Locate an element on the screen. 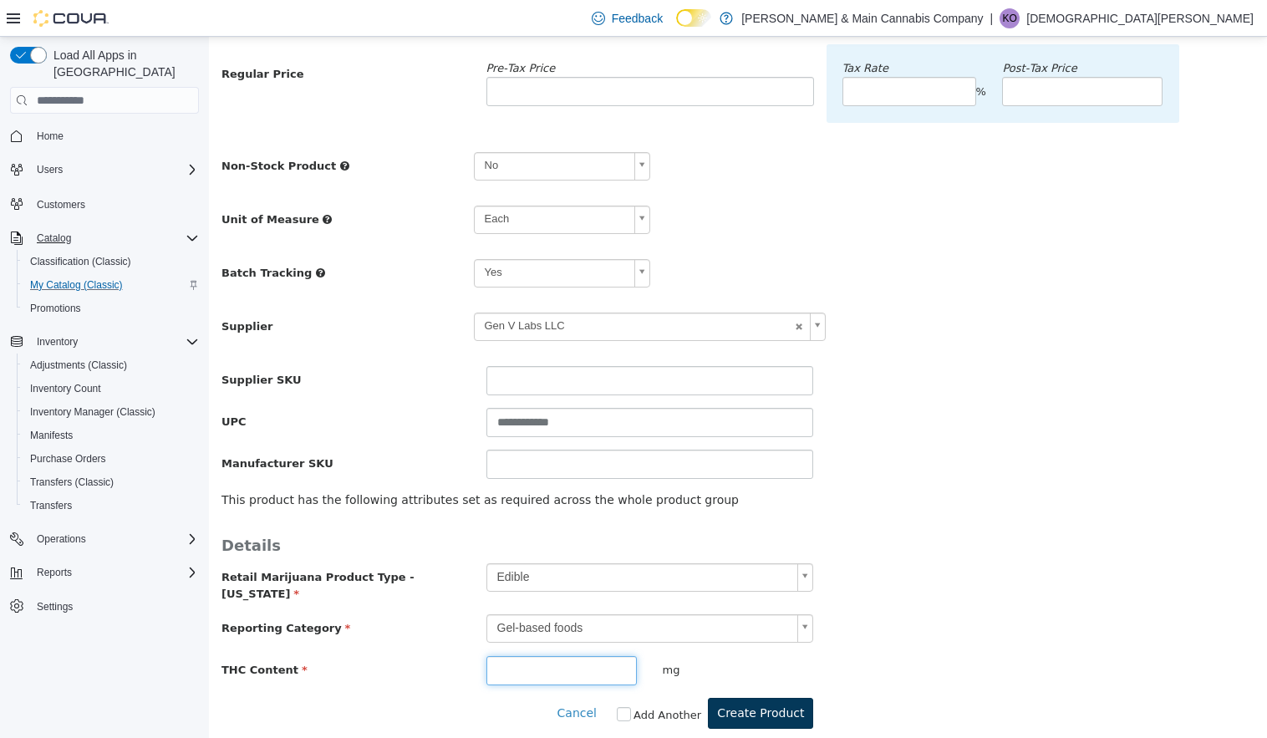 The height and width of the screenshot is (738, 1267). span: Inventory is located at coordinates (57, 342).